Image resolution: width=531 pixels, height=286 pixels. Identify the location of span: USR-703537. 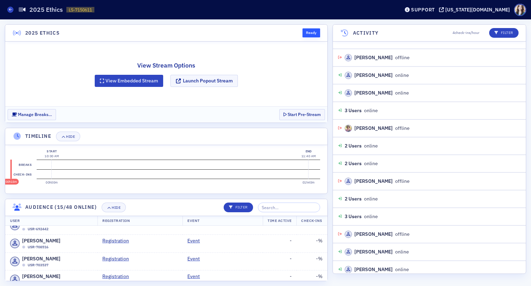
(38, 265).